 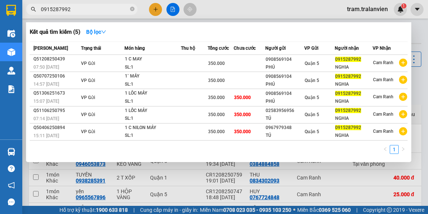 I want to click on li: Next Page, so click(x=403, y=150).